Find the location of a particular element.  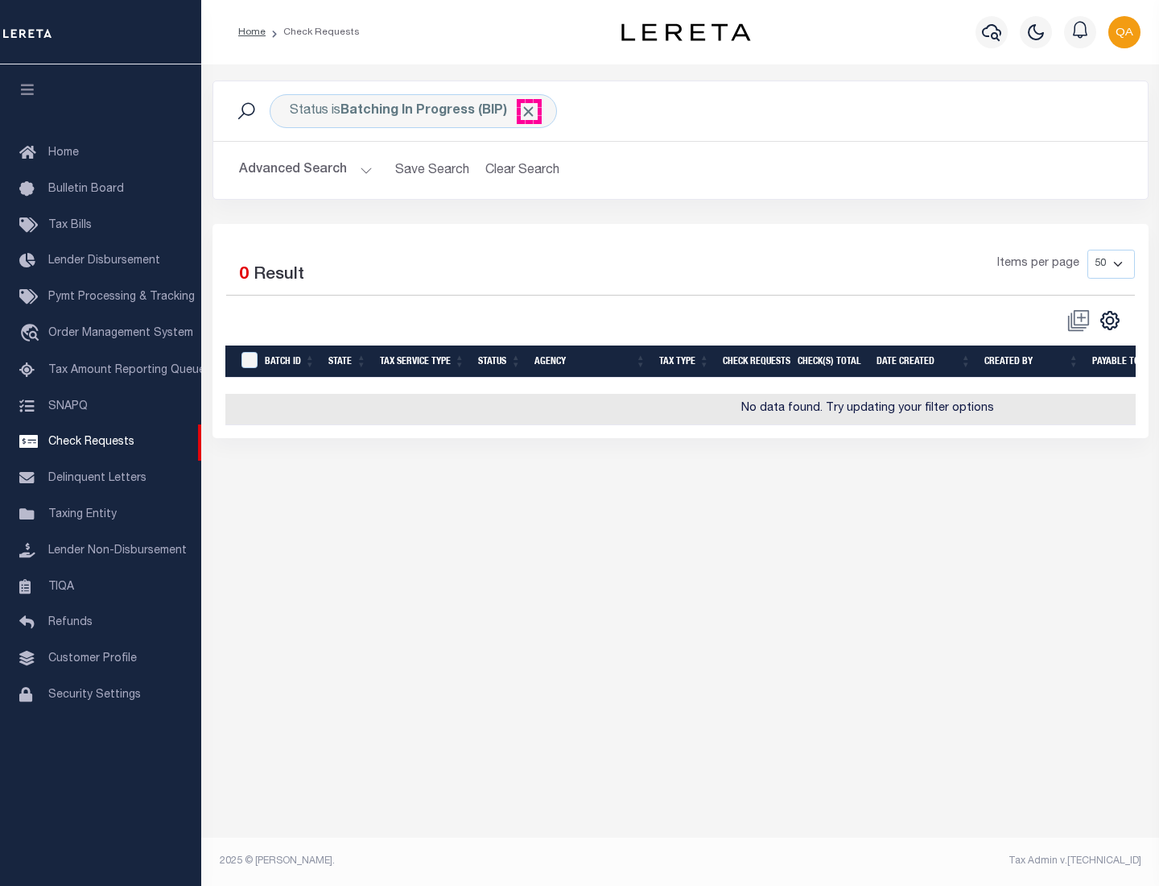

span: Items per page is located at coordinates (1038, 264).